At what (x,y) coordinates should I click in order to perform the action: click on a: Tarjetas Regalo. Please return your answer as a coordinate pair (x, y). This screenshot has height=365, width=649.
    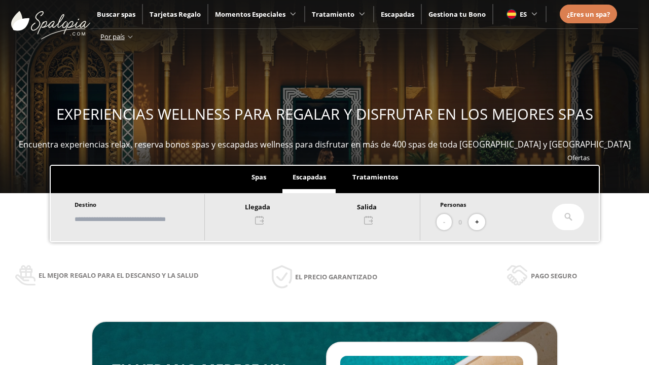
    Looking at the image, I should click on (175, 14).